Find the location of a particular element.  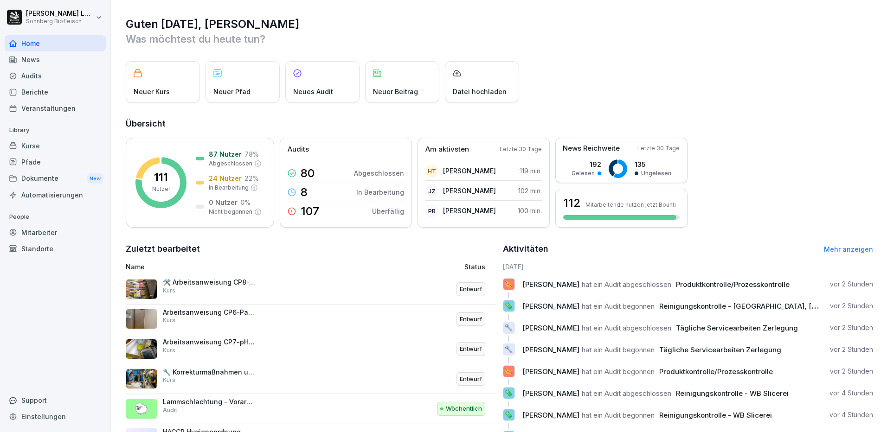

div: HT is located at coordinates (432, 171).